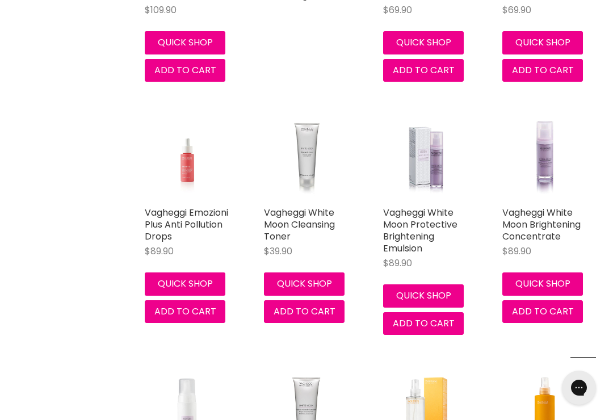 This screenshot has width=613, height=420. What do you see at coordinates (544, 158) in the screenshot?
I see `img: Vagheggi White Moon Brightening Concentrate` at bounding box center [544, 158].